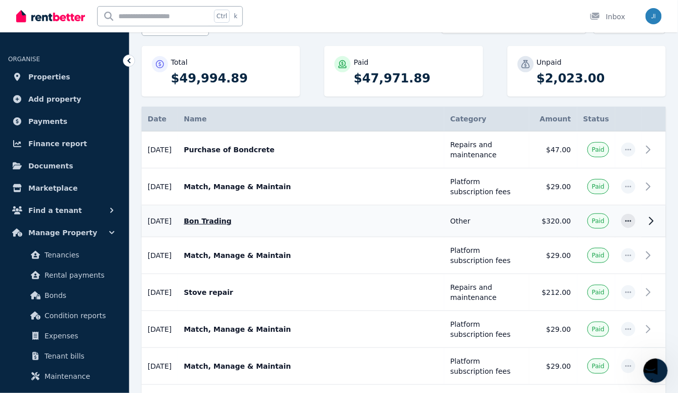 The width and height of the screenshot is (678, 393). What do you see at coordinates (51, 166) in the screenshot?
I see `span: Documents` at bounding box center [51, 166].